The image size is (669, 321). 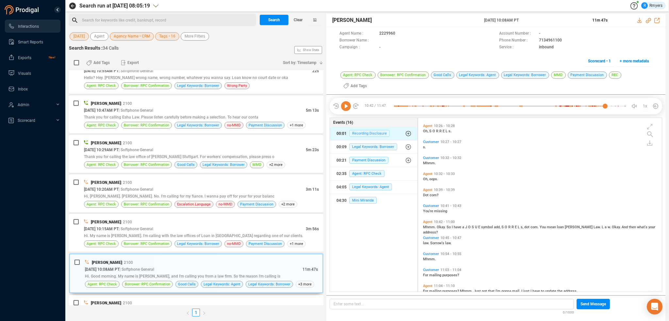 I want to click on div: 00:21, so click(x=342, y=160).